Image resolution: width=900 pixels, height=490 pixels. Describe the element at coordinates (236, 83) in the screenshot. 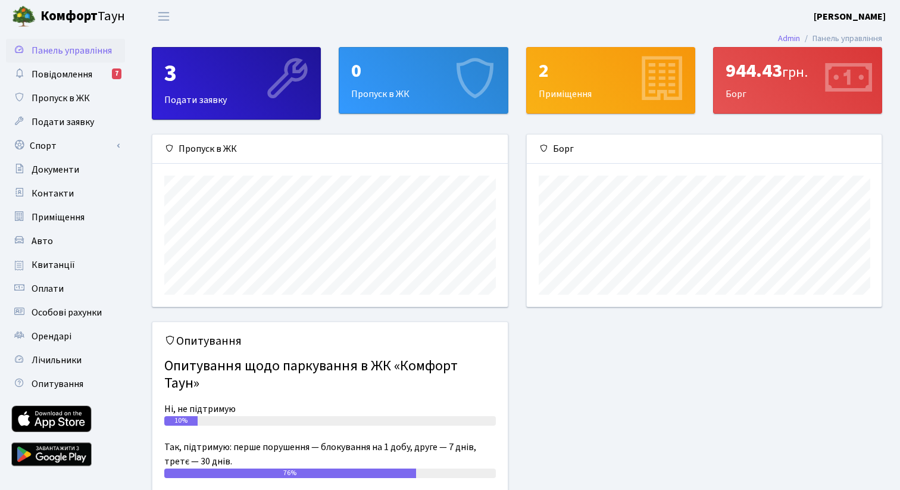

I see `a: 3Подати заявку` at that location.